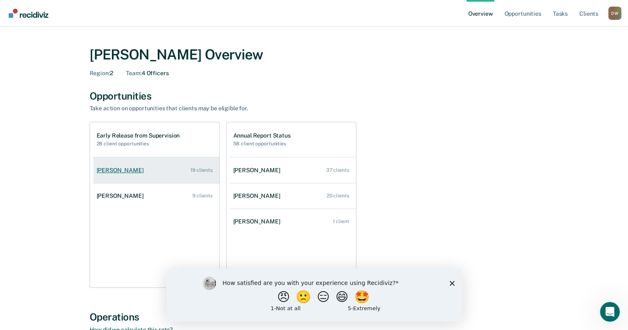  Describe the element at coordinates (157, 28) in the screenshot. I see `button: 3` at that location.